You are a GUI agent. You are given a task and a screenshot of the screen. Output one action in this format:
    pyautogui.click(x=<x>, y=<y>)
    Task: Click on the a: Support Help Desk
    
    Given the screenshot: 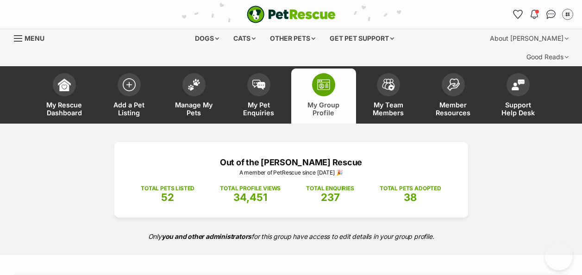 What is the action you would take?
    pyautogui.click(x=518, y=96)
    